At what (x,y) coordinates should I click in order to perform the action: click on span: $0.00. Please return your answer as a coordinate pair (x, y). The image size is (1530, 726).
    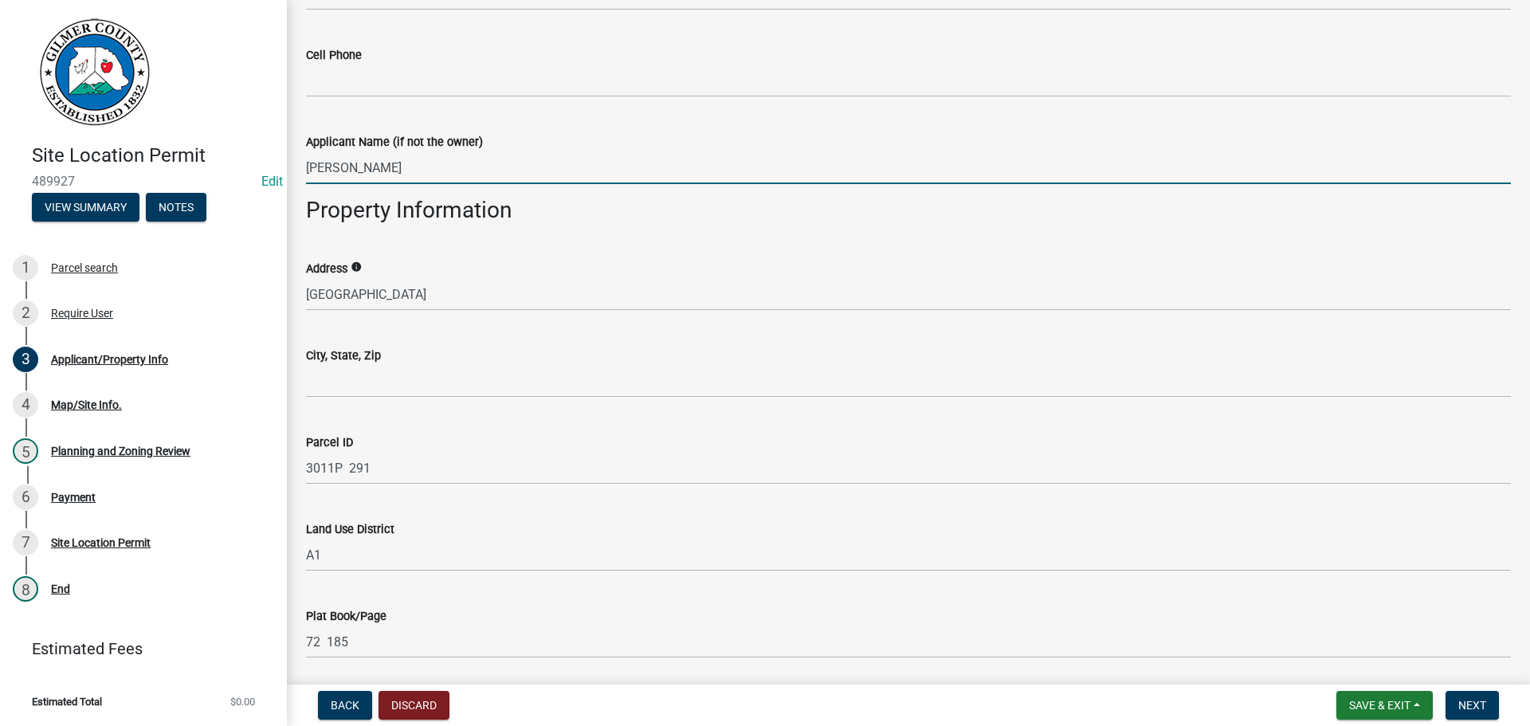
    Looking at the image, I should click on (242, 701).